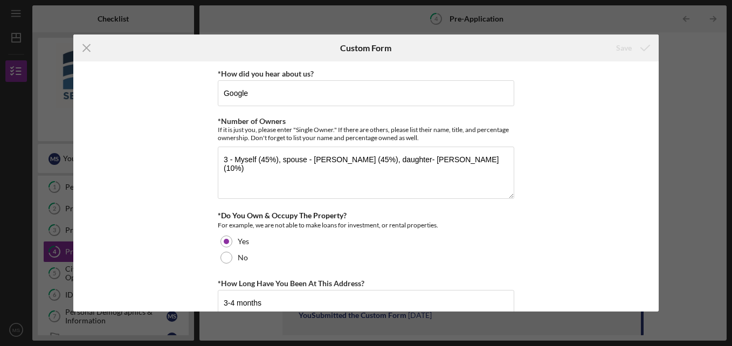  What do you see at coordinates (243, 241) in the screenshot?
I see `label: Yes` at bounding box center [243, 241].